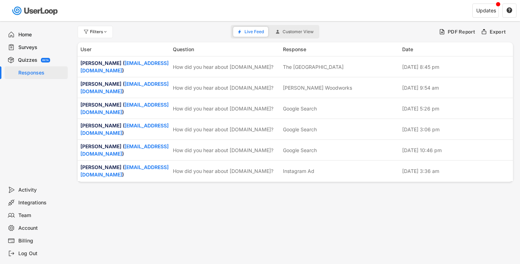 The width and height of the screenshot is (520, 264). Describe the element at coordinates (341, 49) in the screenshot. I see `div: Response` at that location.